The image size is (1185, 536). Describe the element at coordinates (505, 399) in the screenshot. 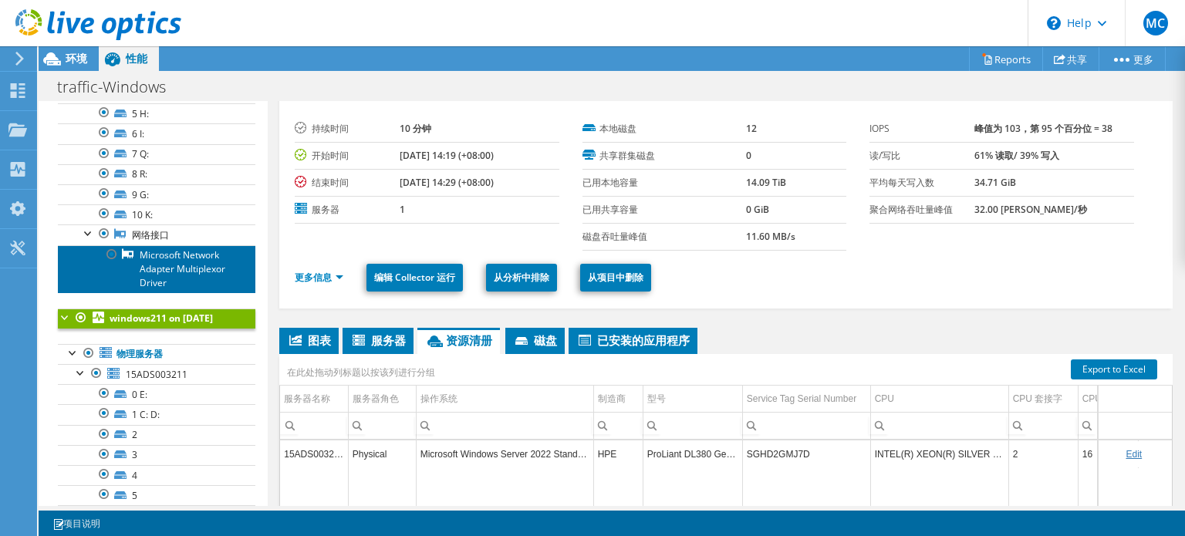

I see `td: 操作系统 Column` at that location.